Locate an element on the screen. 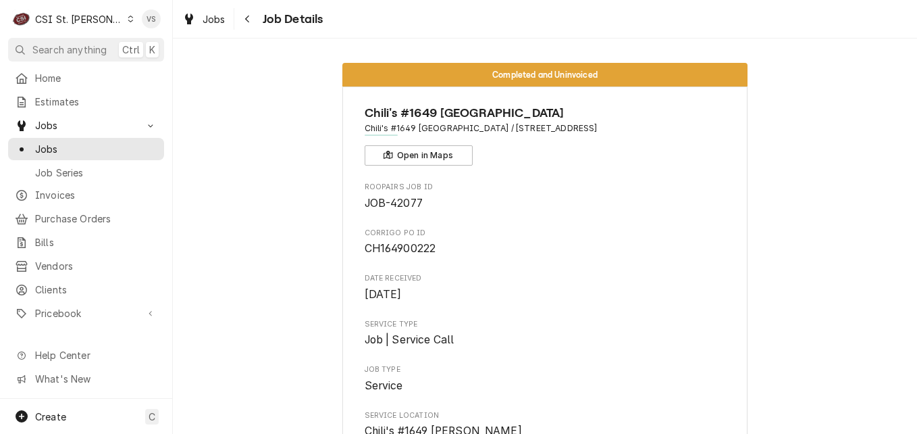  span: Pricebook is located at coordinates (86, 313).